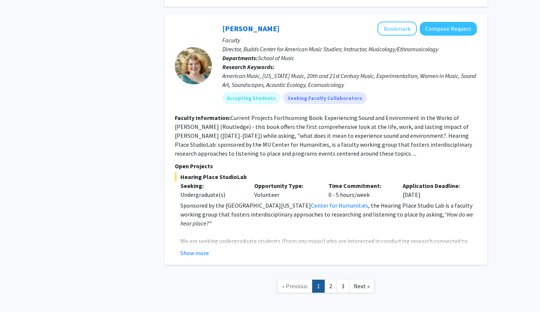 The height and width of the screenshot is (312, 540). What do you see at coordinates (203, 118) in the screenshot?
I see `b: Faculty Information:` at bounding box center [203, 118].